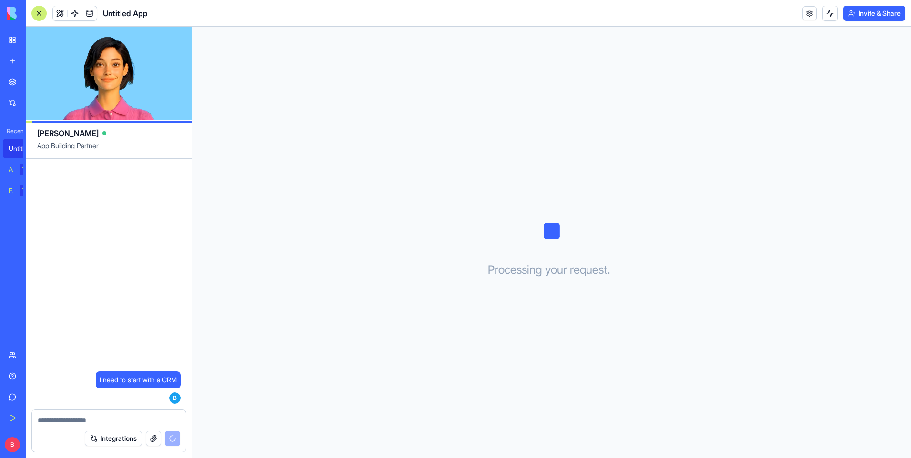 Image resolution: width=911 pixels, height=458 pixels. What do you see at coordinates (22, 149) in the screenshot?
I see `a: Untitled App` at bounding box center [22, 149].